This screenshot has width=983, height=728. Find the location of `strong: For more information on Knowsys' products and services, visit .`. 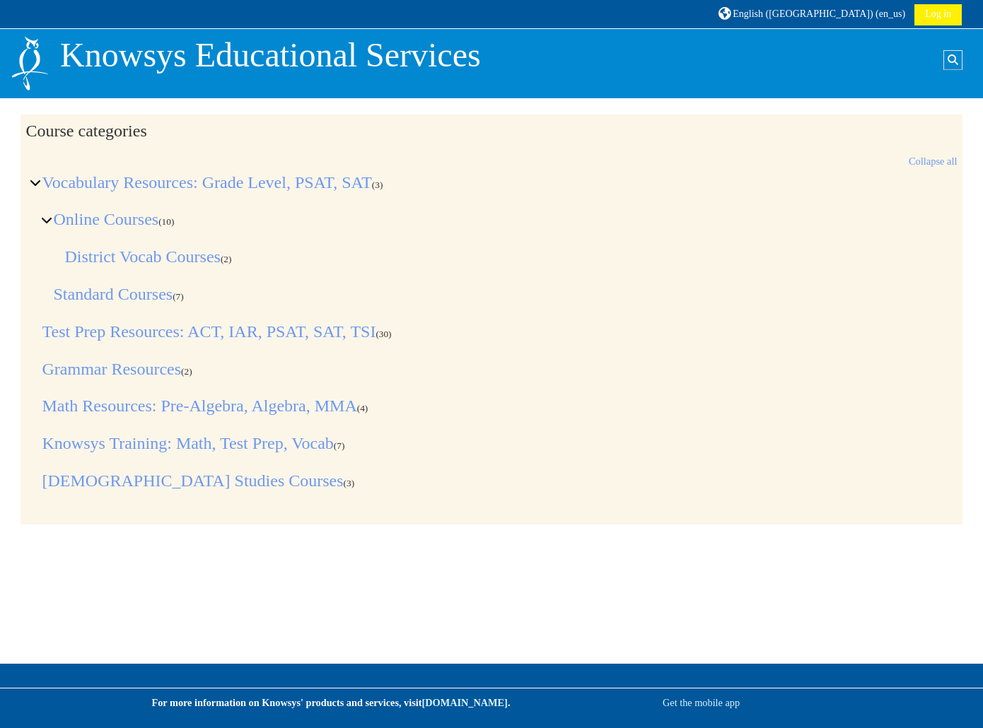

strong: For more information on Knowsys' products and services, visit . is located at coordinates (330, 703).